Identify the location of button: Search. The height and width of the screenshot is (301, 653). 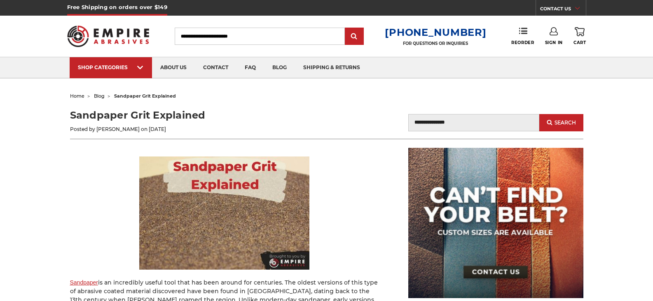
(561, 123).